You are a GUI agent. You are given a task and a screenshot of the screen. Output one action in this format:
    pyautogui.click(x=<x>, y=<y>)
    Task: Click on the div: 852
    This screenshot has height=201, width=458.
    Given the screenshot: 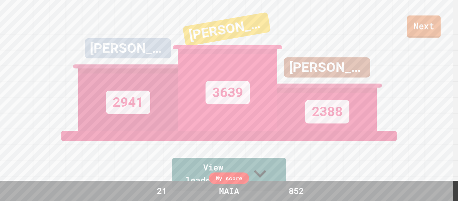 What is the action you would take?
    pyautogui.click(x=296, y=191)
    